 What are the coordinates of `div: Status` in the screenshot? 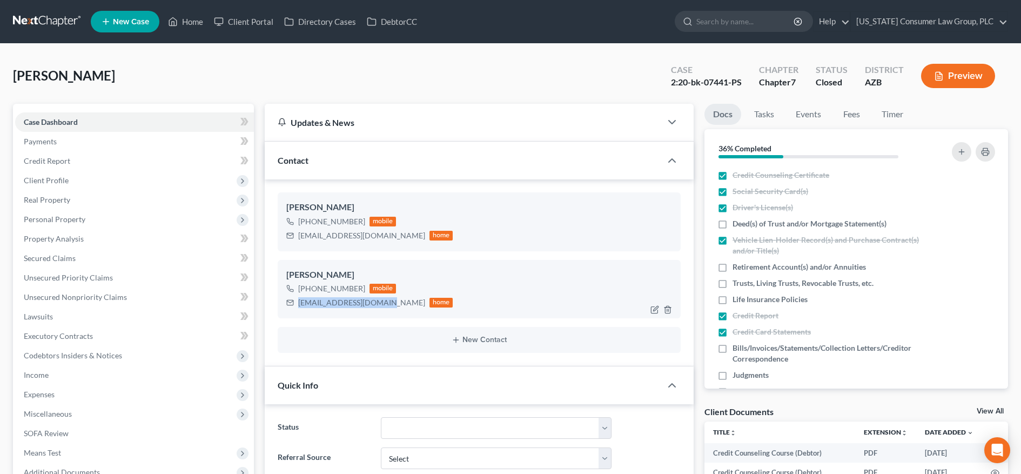 It's located at (832, 70).